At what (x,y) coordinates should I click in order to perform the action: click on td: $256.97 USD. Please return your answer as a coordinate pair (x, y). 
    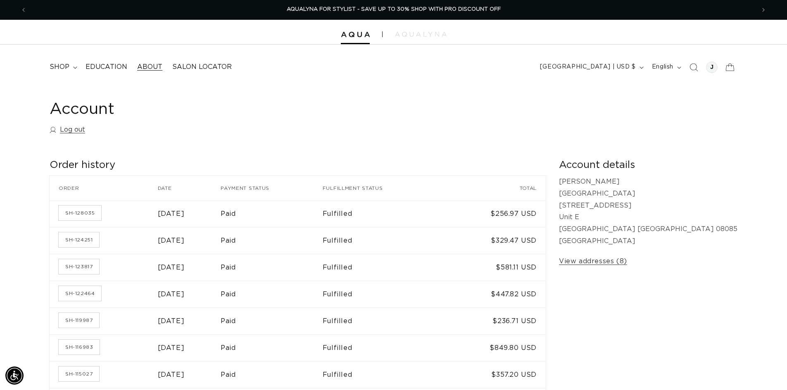
    Looking at the image, I should click on (495, 214).